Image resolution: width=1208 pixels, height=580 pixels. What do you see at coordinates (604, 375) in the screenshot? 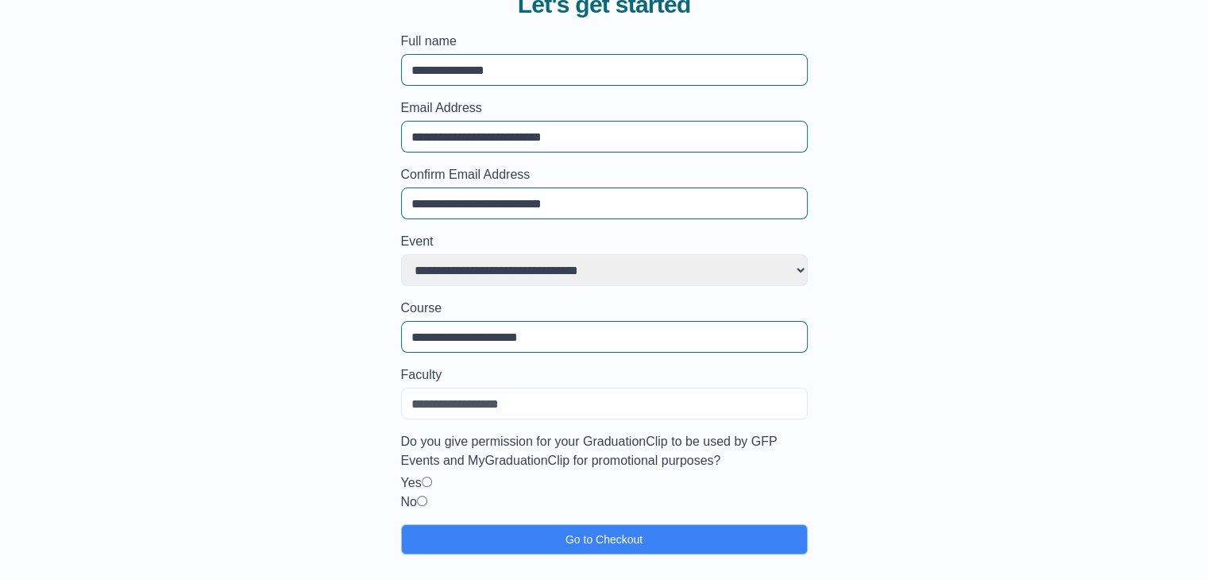
I see `label: Faculty` at bounding box center [604, 375].